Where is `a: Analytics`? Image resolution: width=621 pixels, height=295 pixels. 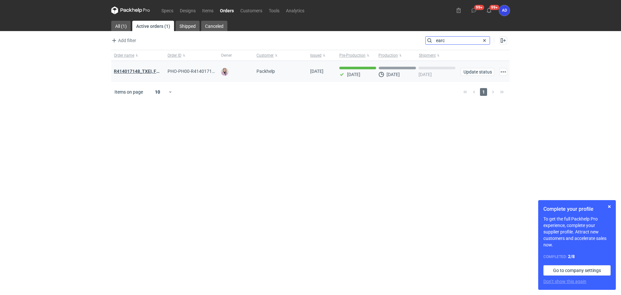
a: Analytics is located at coordinates (295, 10).